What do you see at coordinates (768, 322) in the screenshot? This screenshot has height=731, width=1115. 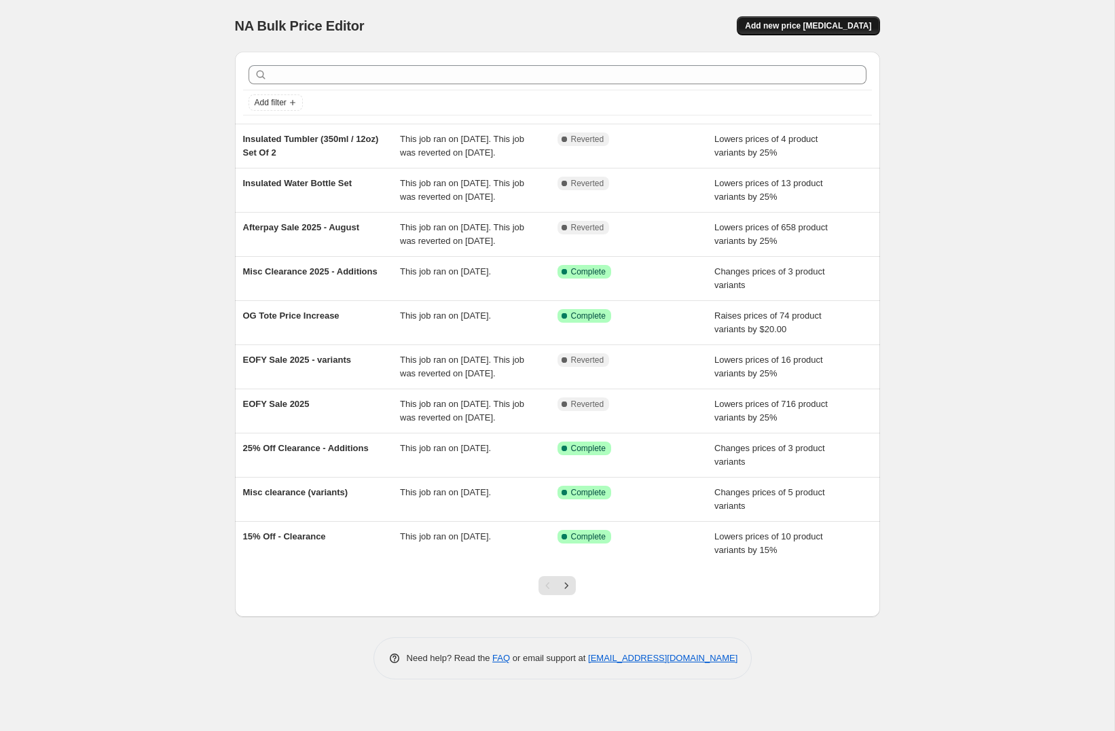 I see `span: Raises prices of 74 product variants by $20.00` at bounding box center [768, 322].